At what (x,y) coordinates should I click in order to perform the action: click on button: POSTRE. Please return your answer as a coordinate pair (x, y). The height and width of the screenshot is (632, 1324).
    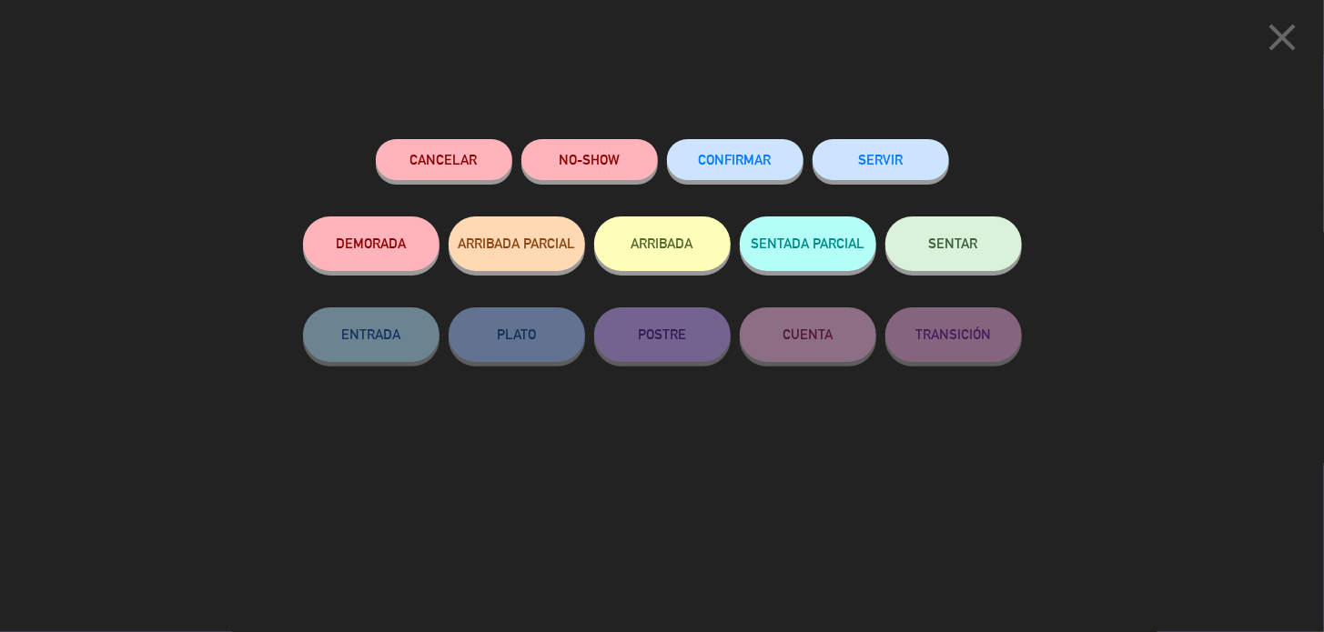
    Looking at the image, I should click on (662, 335).